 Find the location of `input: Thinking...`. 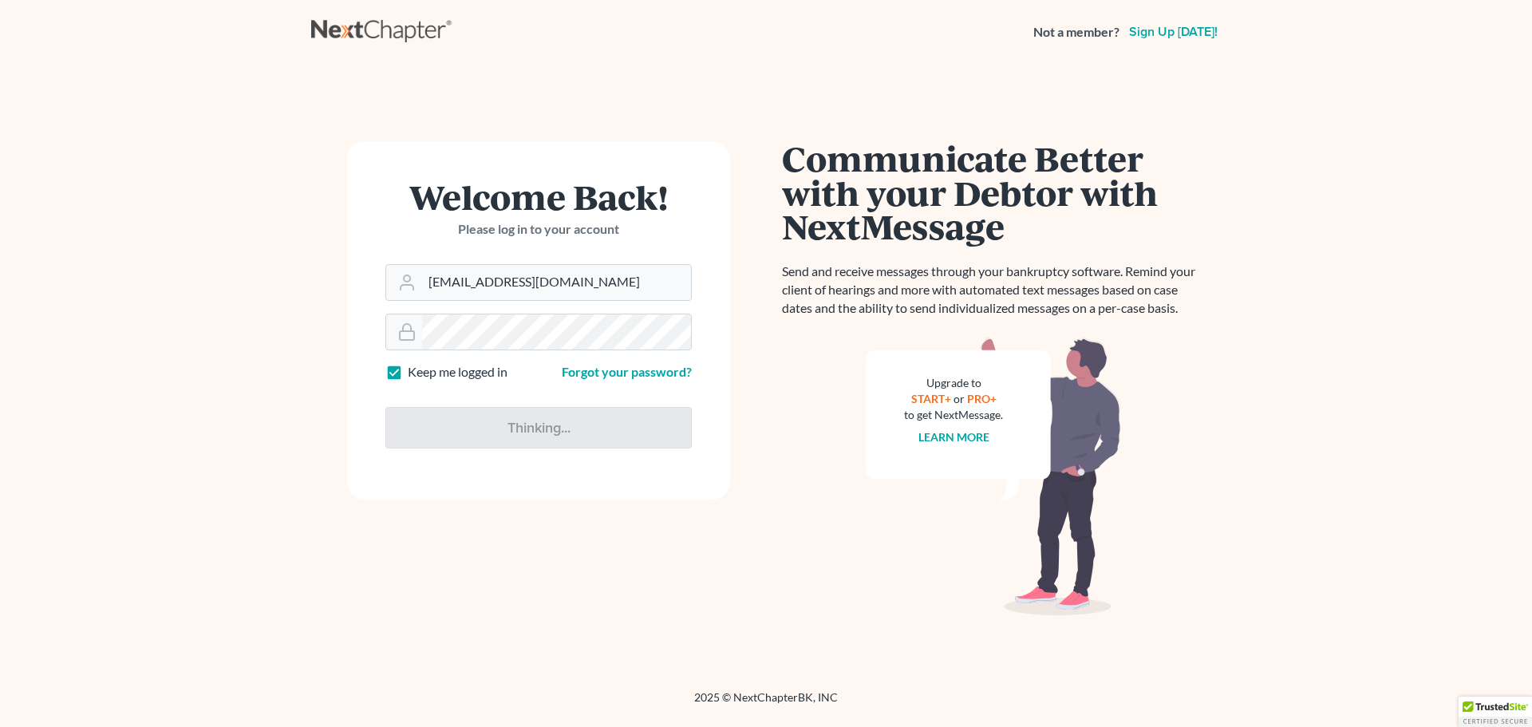

input: Thinking... is located at coordinates (539, 428).